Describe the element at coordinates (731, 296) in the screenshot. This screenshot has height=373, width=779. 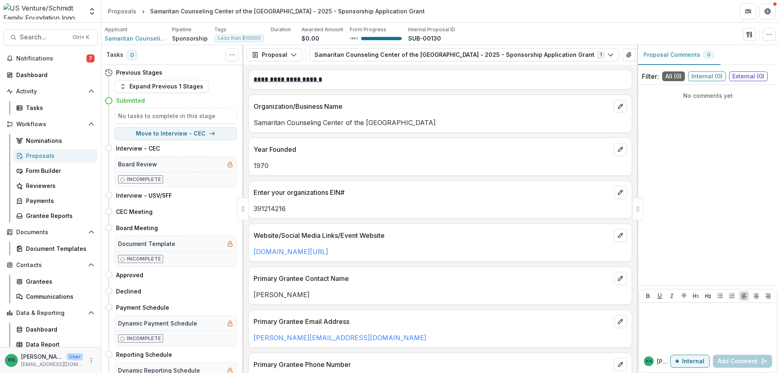
I see `button: Ordered List` at that location.